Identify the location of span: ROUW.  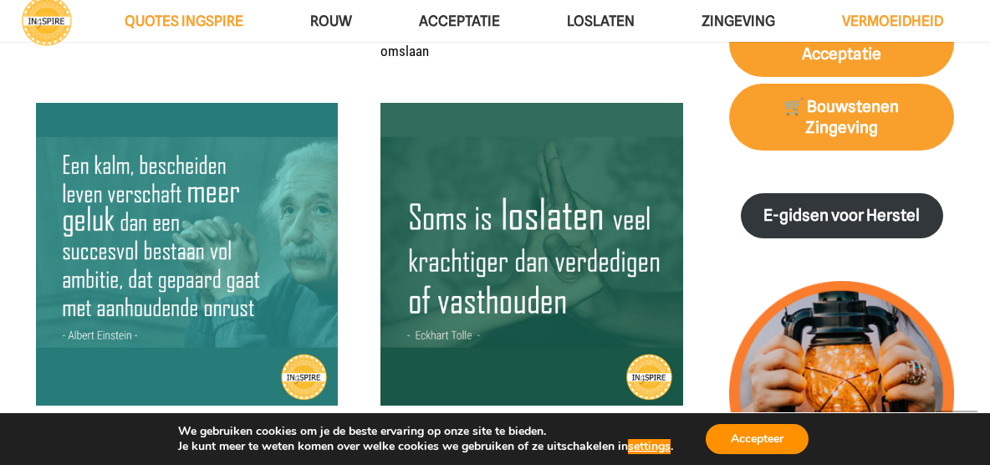
(331, 21).